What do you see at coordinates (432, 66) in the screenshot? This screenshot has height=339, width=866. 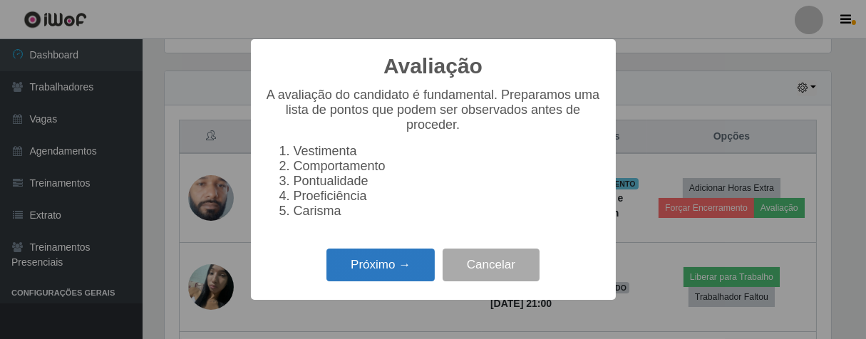 I see `h2: Avaliação` at bounding box center [432, 66].